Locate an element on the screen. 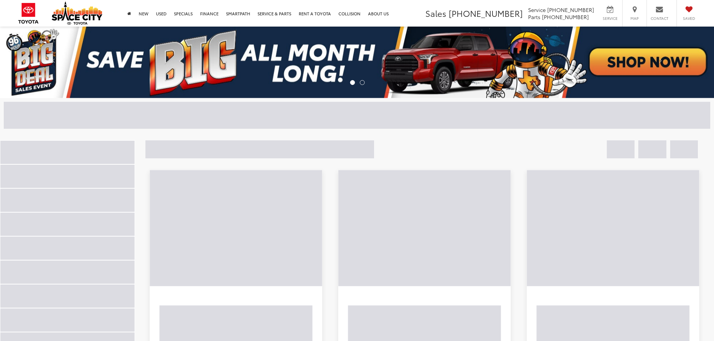 This screenshot has height=341, width=714. span: Contact is located at coordinates (659, 18).